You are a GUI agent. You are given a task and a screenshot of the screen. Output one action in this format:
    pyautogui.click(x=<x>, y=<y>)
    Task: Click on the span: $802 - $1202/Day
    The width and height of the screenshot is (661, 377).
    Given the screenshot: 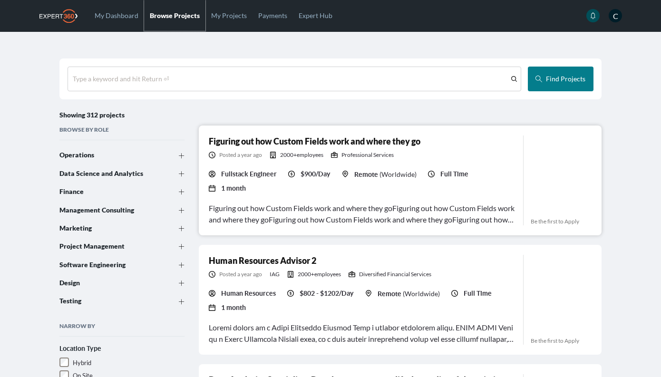 What is the action you would take?
    pyautogui.click(x=327, y=293)
    